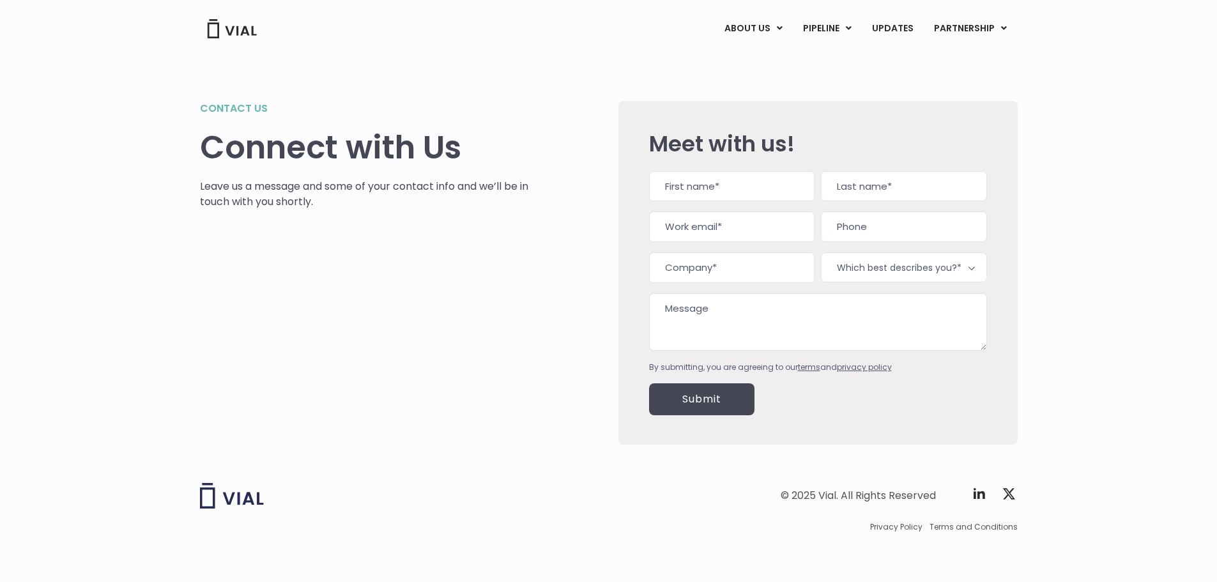 This screenshot has height=582, width=1217. What do you see at coordinates (864, 367) in the screenshot?
I see `a: privacy policy` at bounding box center [864, 367].